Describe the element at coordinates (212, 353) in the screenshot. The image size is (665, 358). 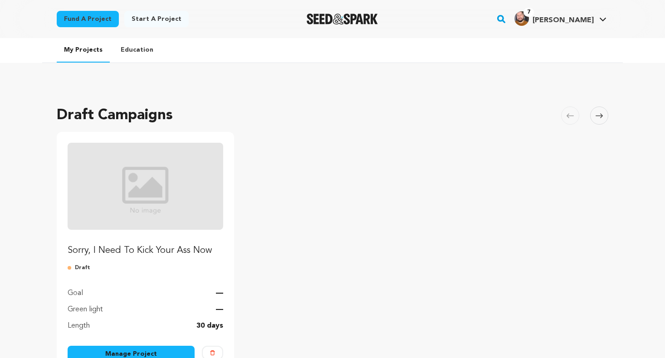
I see `img: trash-empty.svg` at that location.